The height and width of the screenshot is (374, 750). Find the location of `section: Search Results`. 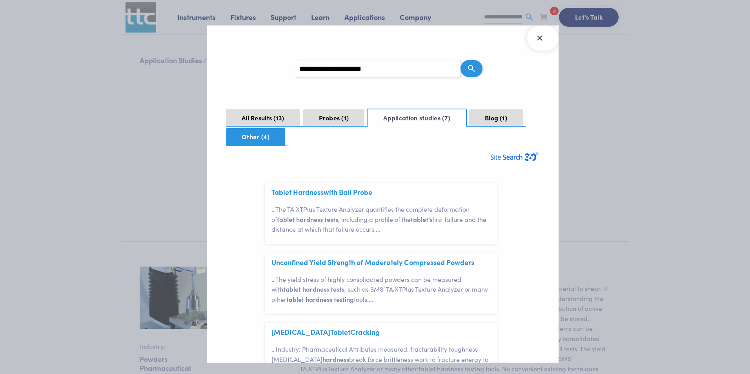

section: Search Results is located at coordinates (383, 194).